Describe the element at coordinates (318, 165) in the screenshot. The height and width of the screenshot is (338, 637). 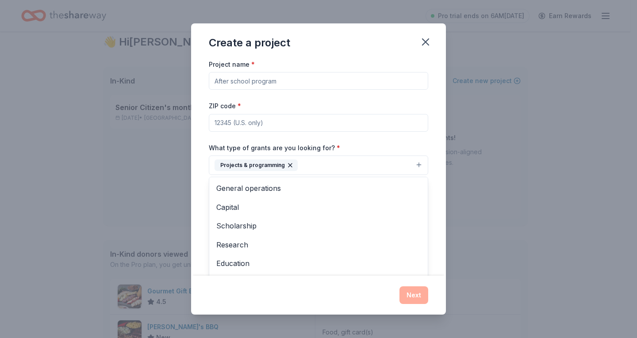
I see `button: Projects & programming` at that location.